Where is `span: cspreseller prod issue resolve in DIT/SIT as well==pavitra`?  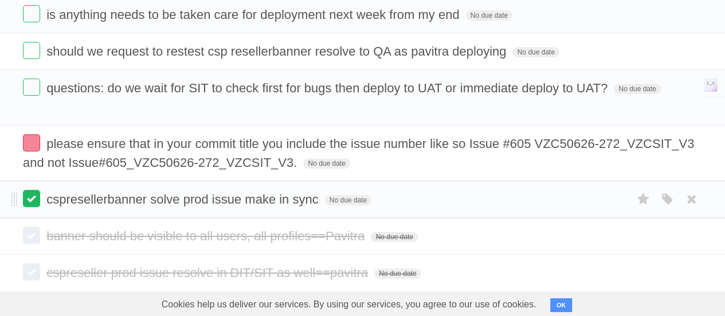
span: cspreseller prod issue resolve in DIT/SIT as well==pavitra is located at coordinates (209, 272).